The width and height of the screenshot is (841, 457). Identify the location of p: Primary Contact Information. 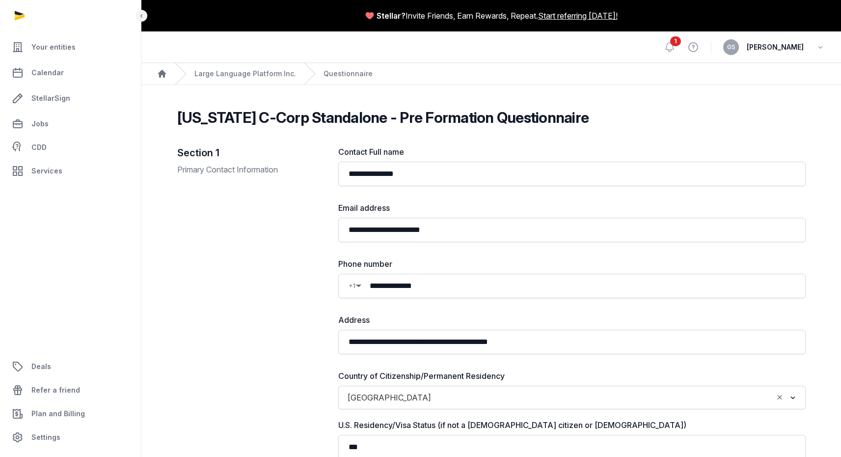
(250, 169).